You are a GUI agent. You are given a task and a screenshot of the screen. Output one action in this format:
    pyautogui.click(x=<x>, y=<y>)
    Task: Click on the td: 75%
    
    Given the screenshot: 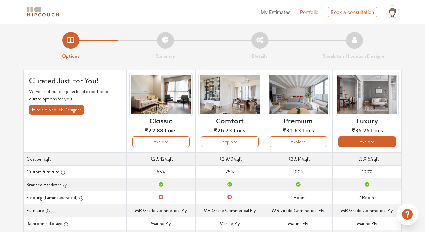 What is the action you would take?
    pyautogui.click(x=229, y=172)
    